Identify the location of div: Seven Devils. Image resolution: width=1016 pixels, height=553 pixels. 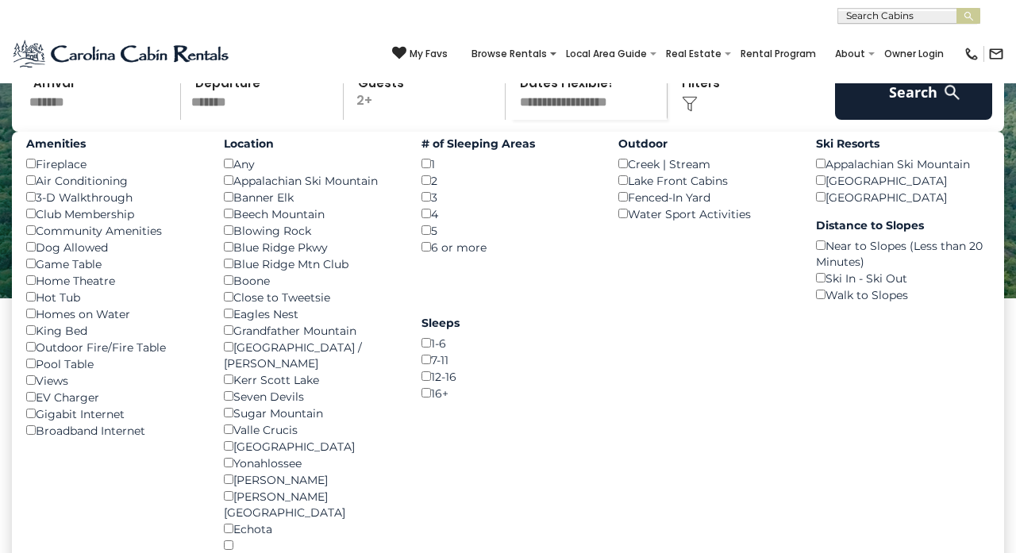
(310, 396).